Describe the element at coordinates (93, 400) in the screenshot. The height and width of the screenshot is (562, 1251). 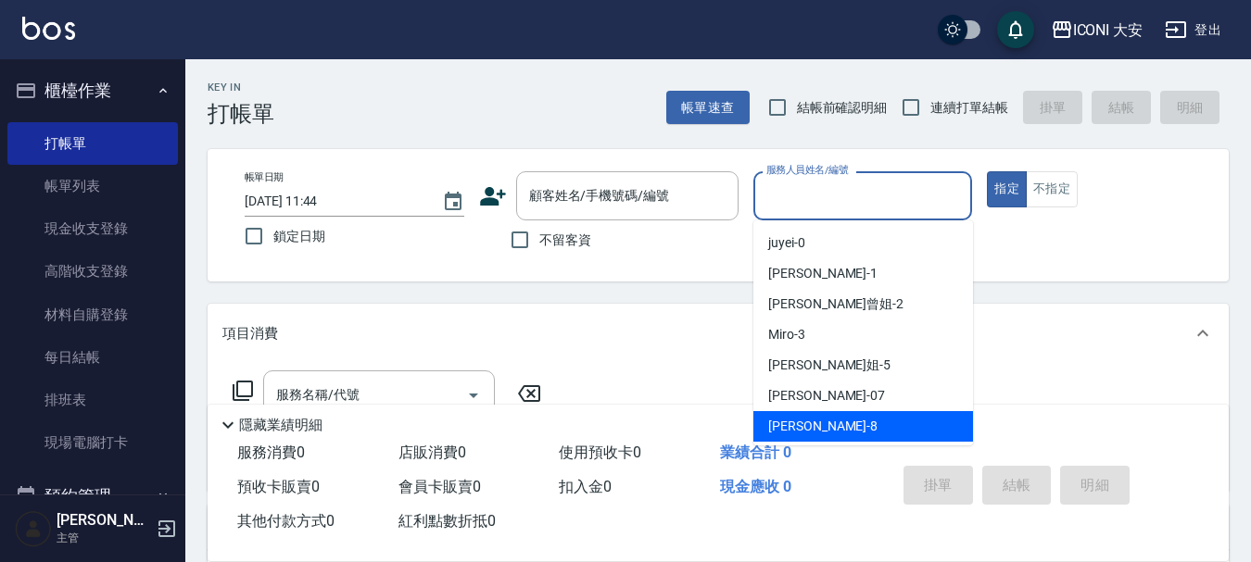
I see `a: 排班表` at that location.